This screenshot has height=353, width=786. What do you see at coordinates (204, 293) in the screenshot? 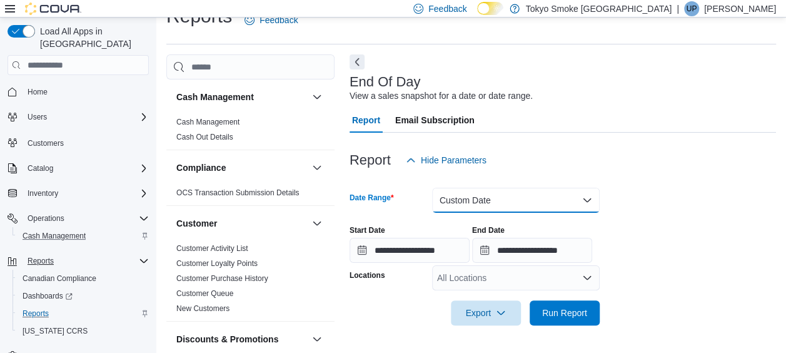
I see `span: Customer Queue` at bounding box center [204, 293].